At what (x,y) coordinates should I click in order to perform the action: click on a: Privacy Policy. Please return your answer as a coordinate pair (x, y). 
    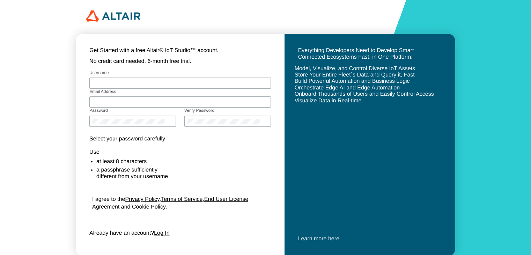
    Looking at the image, I should click on (142, 199).